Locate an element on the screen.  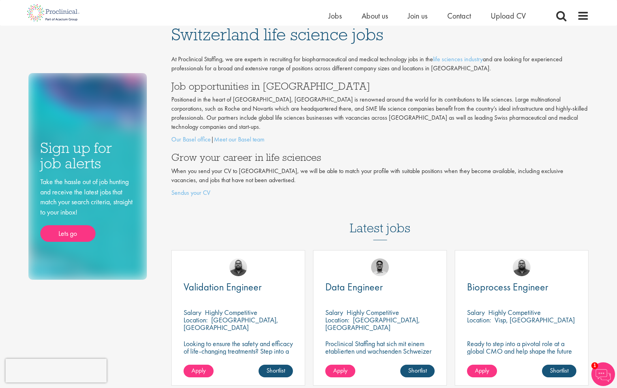
h3: Latest jobs is located at coordinates (380, 221).